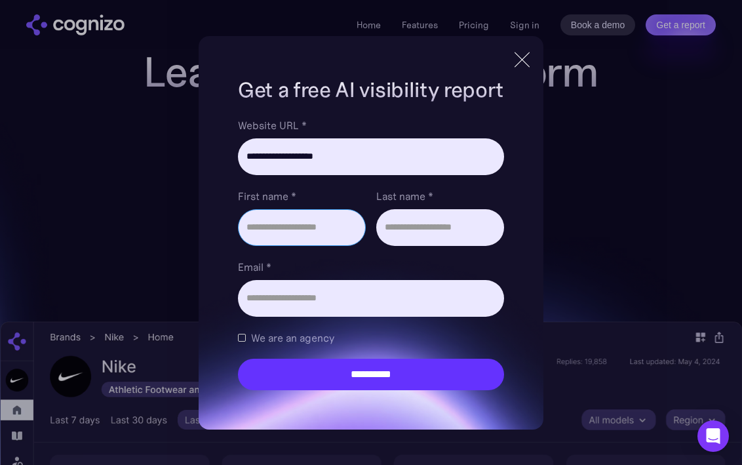  What do you see at coordinates (371, 267) in the screenshot?
I see `label: Email *` at bounding box center [371, 267].